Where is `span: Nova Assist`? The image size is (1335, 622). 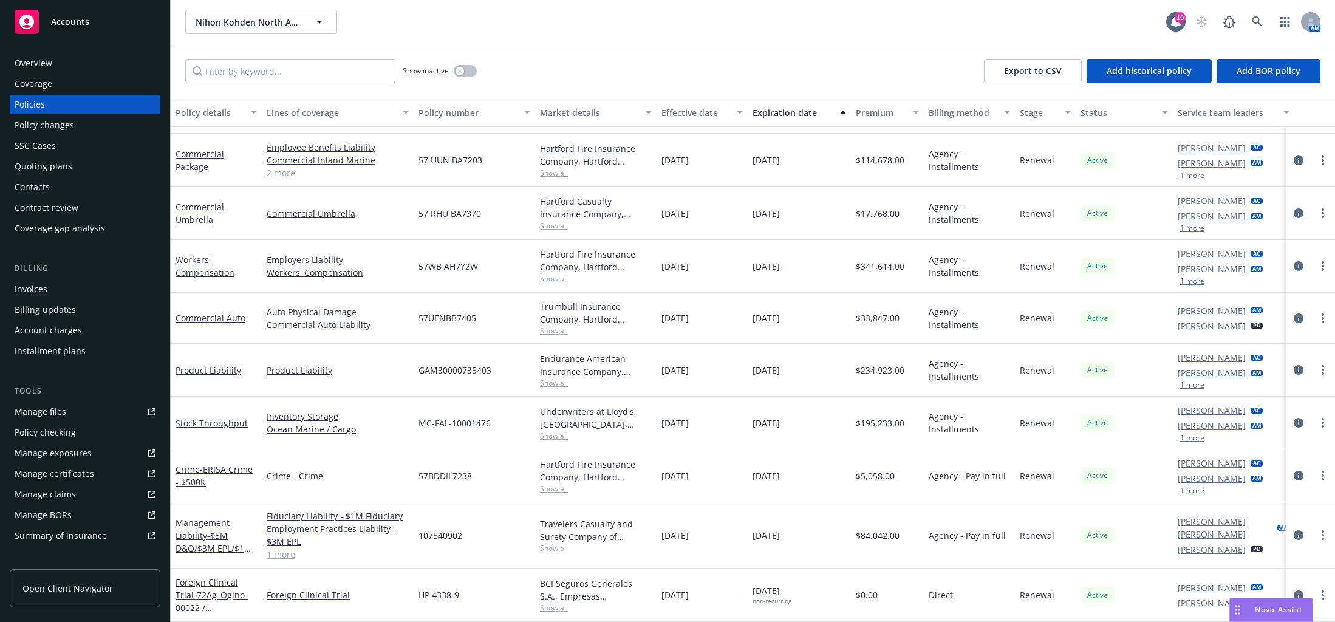
span: Nova Assist is located at coordinates (1278, 609).